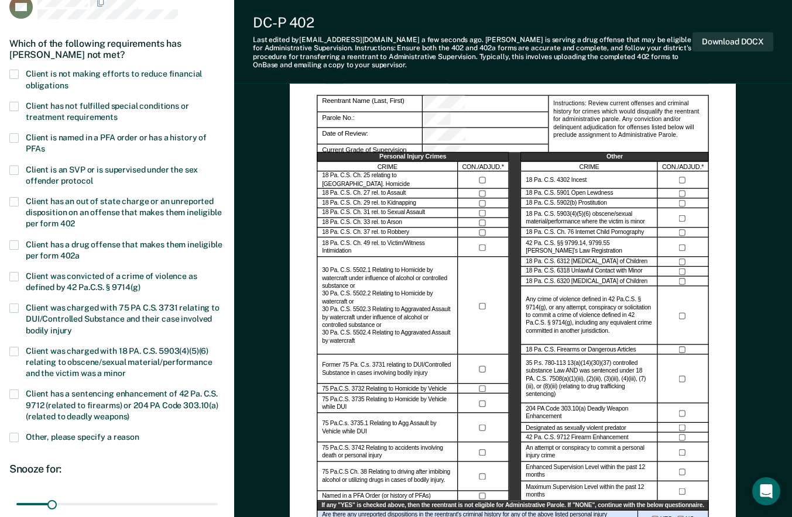  What do you see at coordinates (589, 492) in the screenshot?
I see `label: Maximum Supervision Level within the past 12 months` at bounding box center [589, 492].